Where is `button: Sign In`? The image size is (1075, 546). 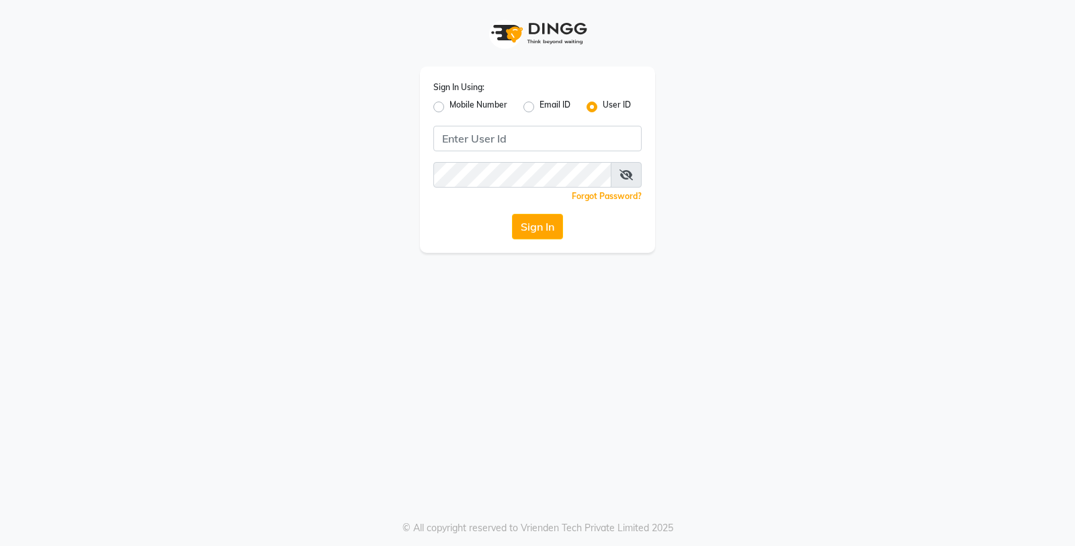 button: Sign In is located at coordinates (537, 226).